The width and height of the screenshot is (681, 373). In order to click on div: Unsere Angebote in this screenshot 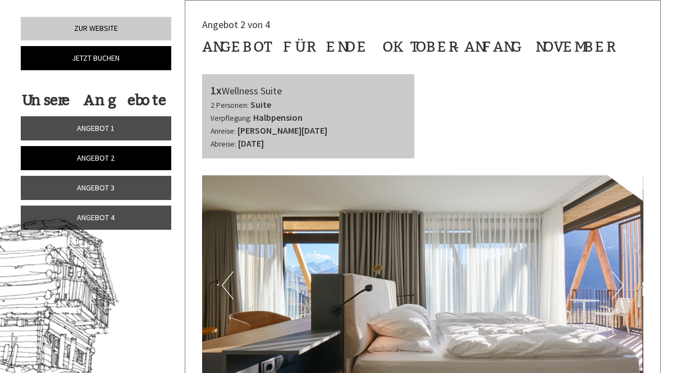, I will do `click(94, 100)`.